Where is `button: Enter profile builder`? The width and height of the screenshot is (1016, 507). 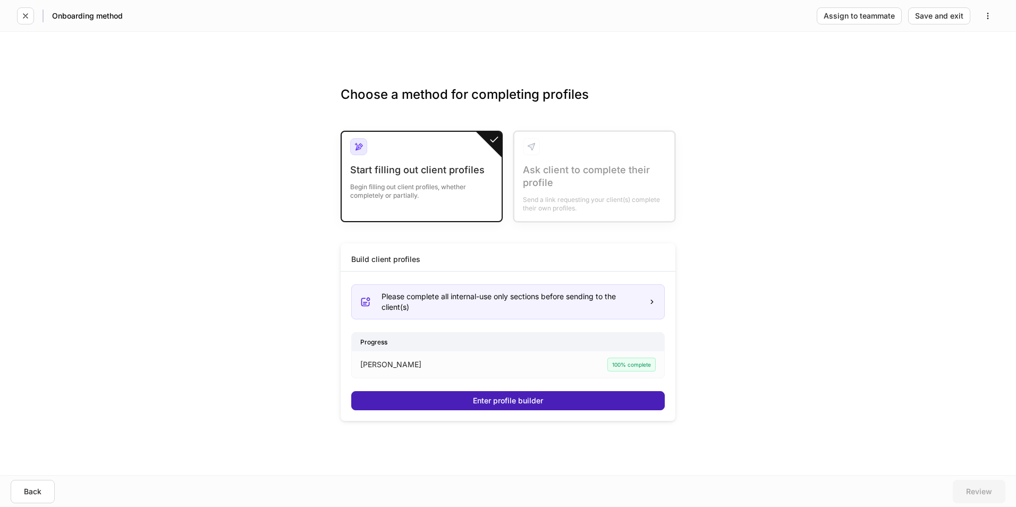
button: Enter profile builder is located at coordinates (508, 401).